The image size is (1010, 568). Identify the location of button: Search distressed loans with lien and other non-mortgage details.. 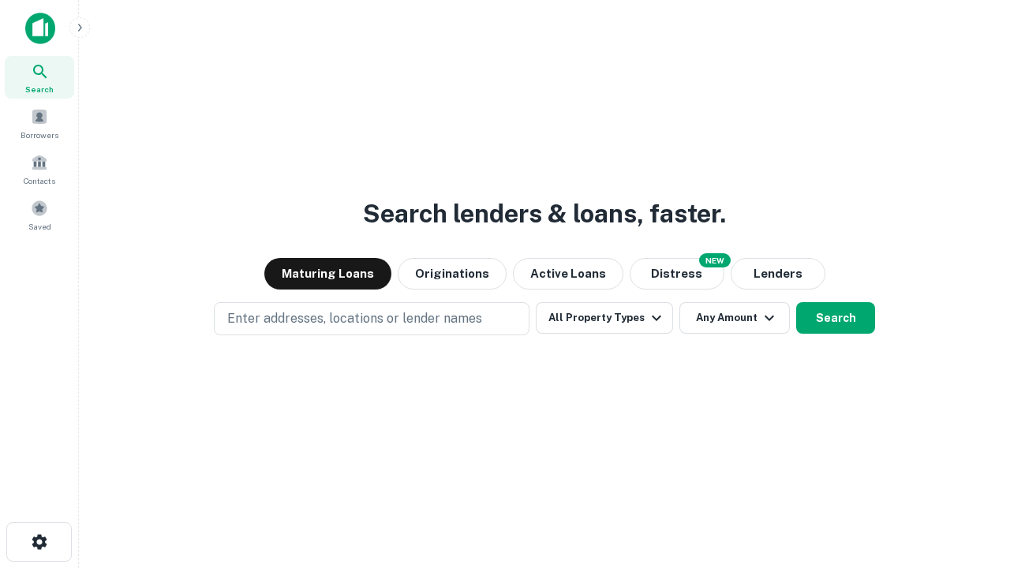
(677, 274).